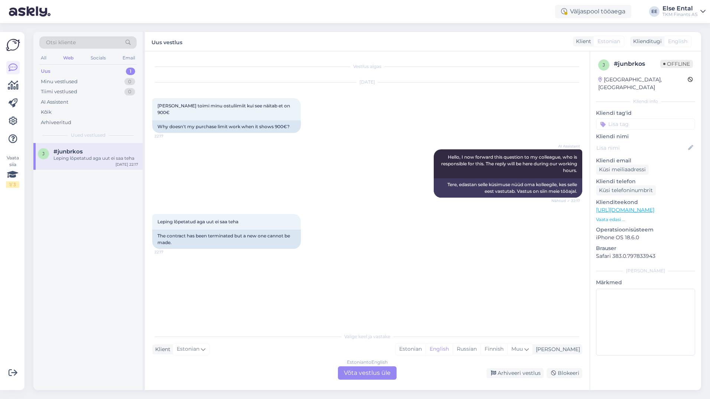 Image resolution: width=710 pixels, height=399 pixels. What do you see at coordinates (494, 349) in the screenshot?
I see `div: Finnish` at bounding box center [494, 349].